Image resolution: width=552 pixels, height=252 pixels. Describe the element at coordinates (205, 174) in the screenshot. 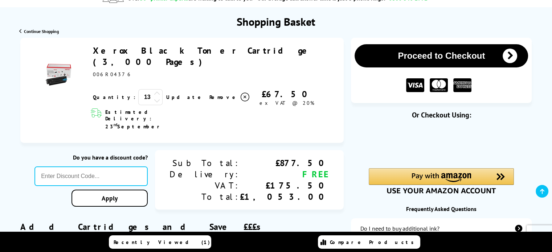

I see `div: Delivery:` at that location.